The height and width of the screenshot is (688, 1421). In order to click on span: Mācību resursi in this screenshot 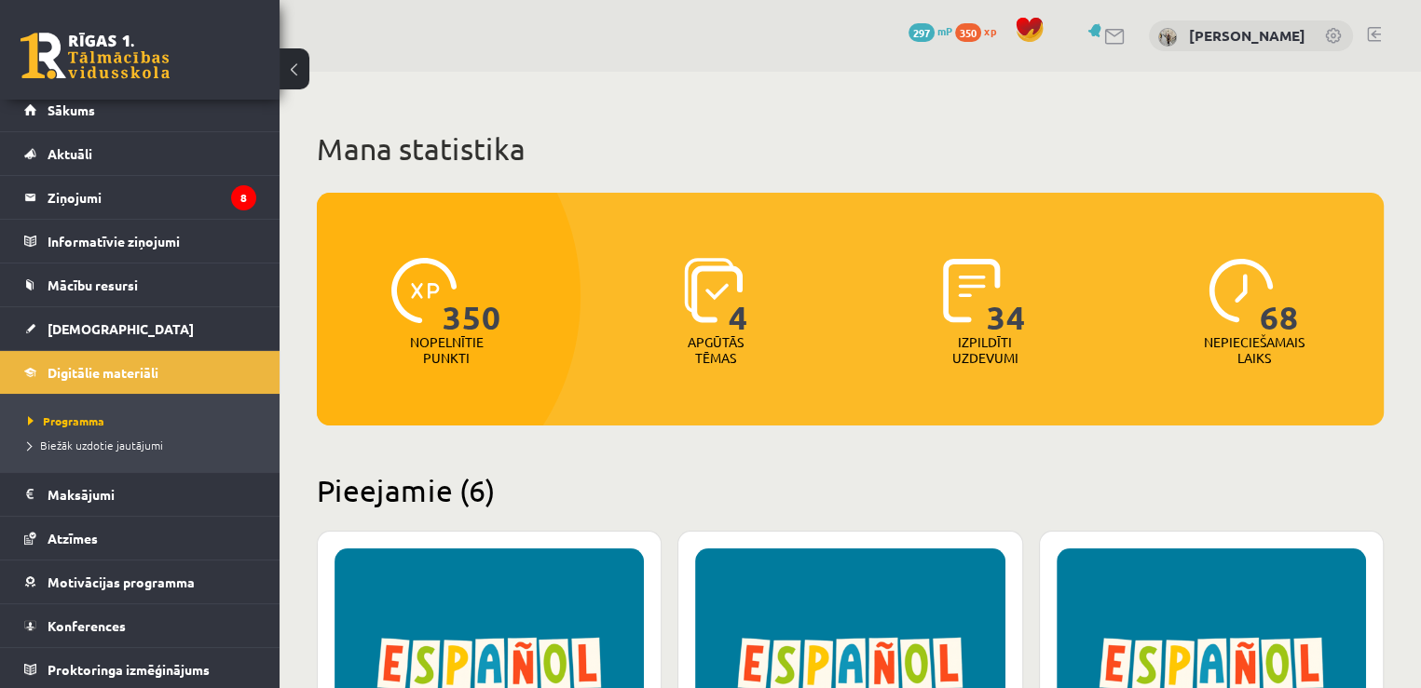, I will do `click(92, 285)`.